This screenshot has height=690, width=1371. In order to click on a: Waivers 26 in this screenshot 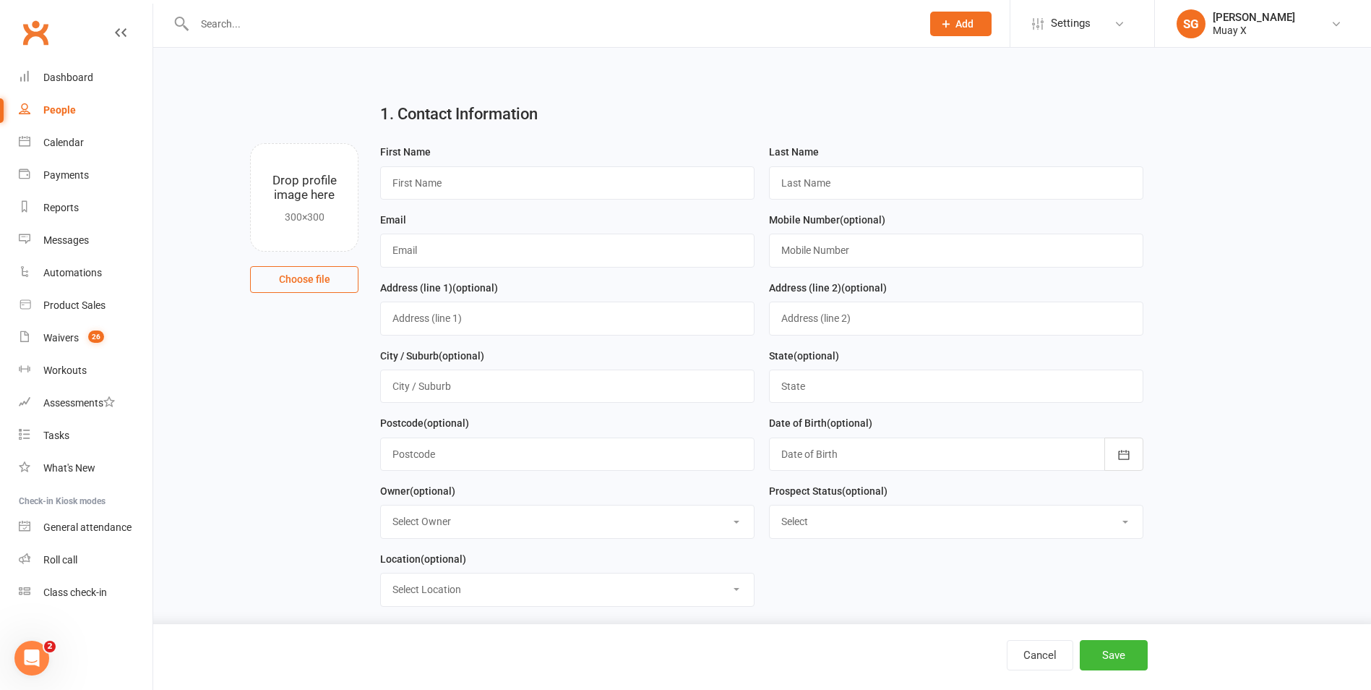, I will do `click(85, 338)`.